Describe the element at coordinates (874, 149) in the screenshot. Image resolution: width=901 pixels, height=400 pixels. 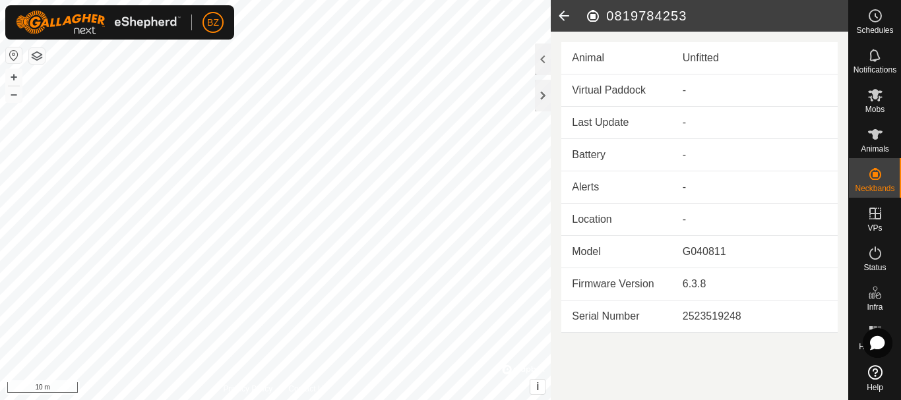
I see `span: Animals` at that location.